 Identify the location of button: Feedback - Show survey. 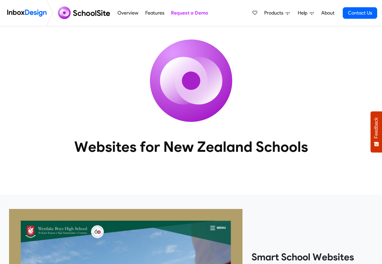
(377, 132).